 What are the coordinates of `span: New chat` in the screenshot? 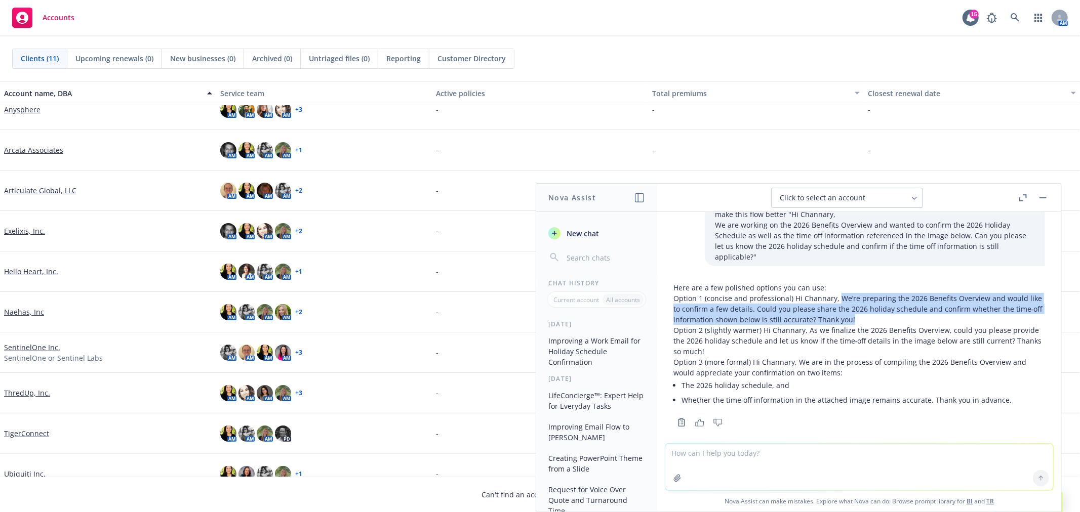 It's located at (582, 233).